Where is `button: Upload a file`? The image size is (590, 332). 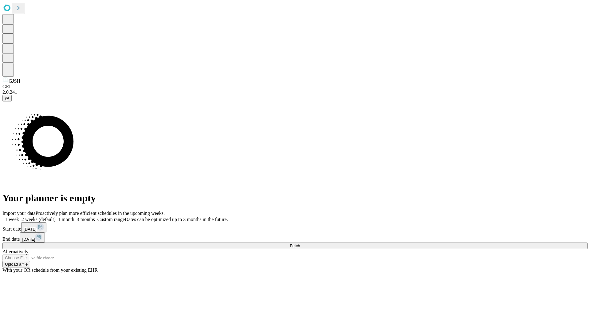
button: Upload a file is located at coordinates (16, 264).